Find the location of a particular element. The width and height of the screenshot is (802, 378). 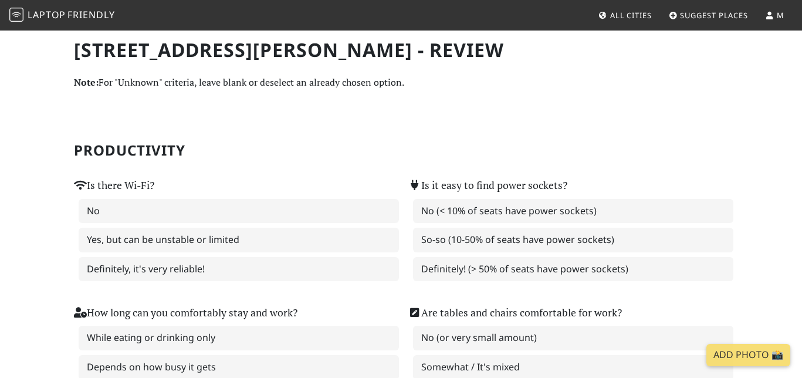

h2: Productivity is located at coordinates (401, 150).